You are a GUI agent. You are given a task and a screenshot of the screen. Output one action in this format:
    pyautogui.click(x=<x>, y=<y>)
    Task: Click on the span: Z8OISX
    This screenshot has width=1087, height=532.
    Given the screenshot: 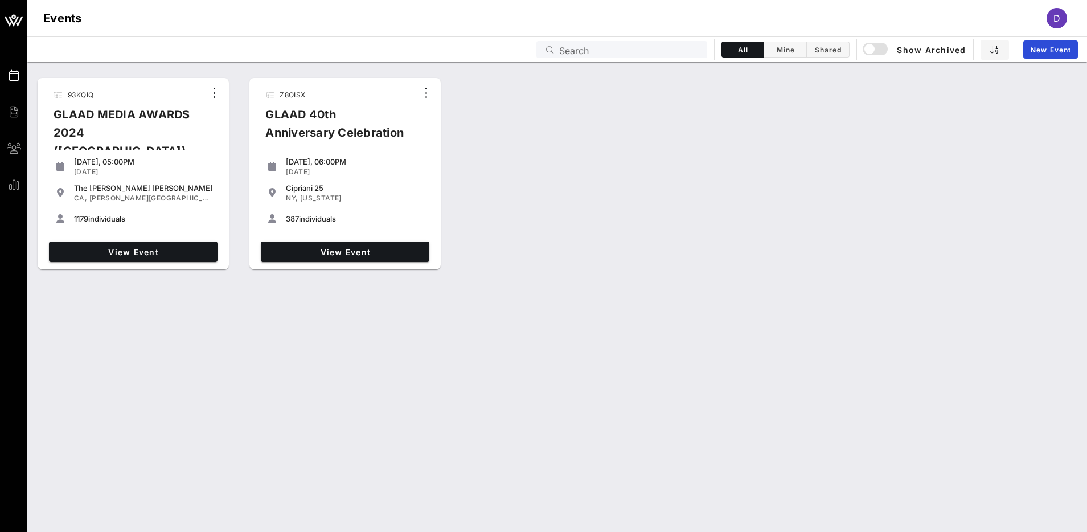 What is the action you would take?
    pyautogui.click(x=292, y=95)
    